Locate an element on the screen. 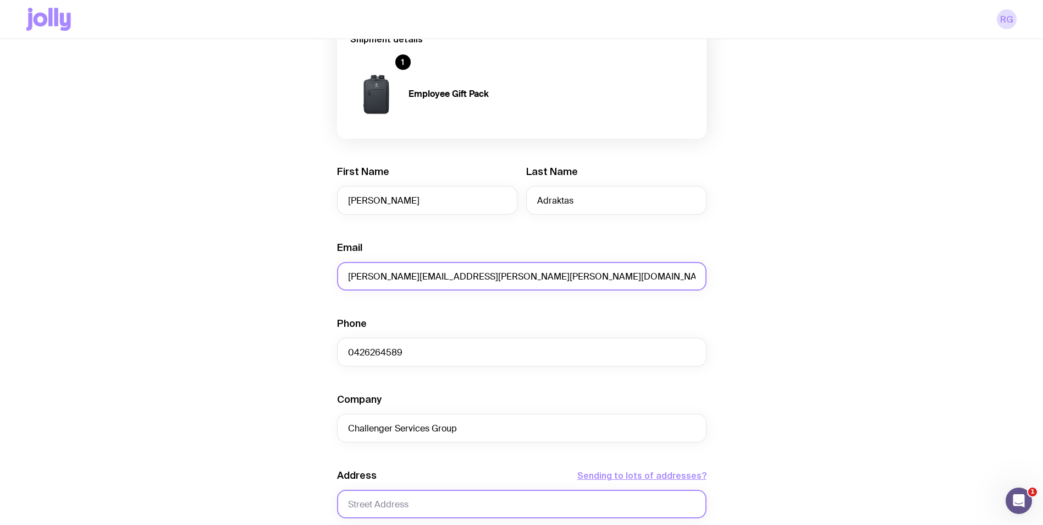 The width and height of the screenshot is (1043, 525). input: Street Address is located at coordinates (522, 504).